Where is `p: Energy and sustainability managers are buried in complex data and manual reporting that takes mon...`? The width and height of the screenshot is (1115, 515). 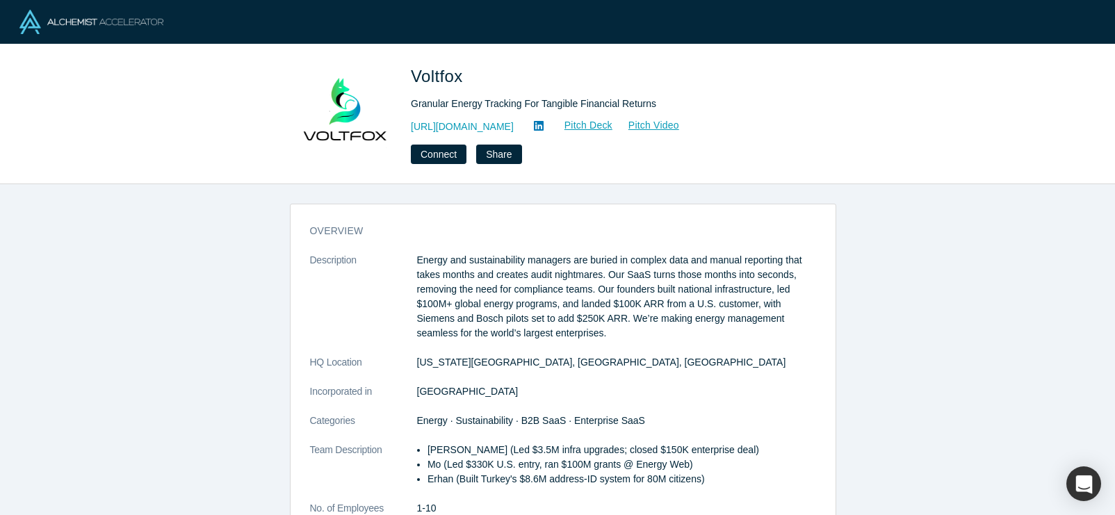
p: Energy and sustainability managers are buried in complex data and manual reporting that takes mon... is located at coordinates (617, 297).